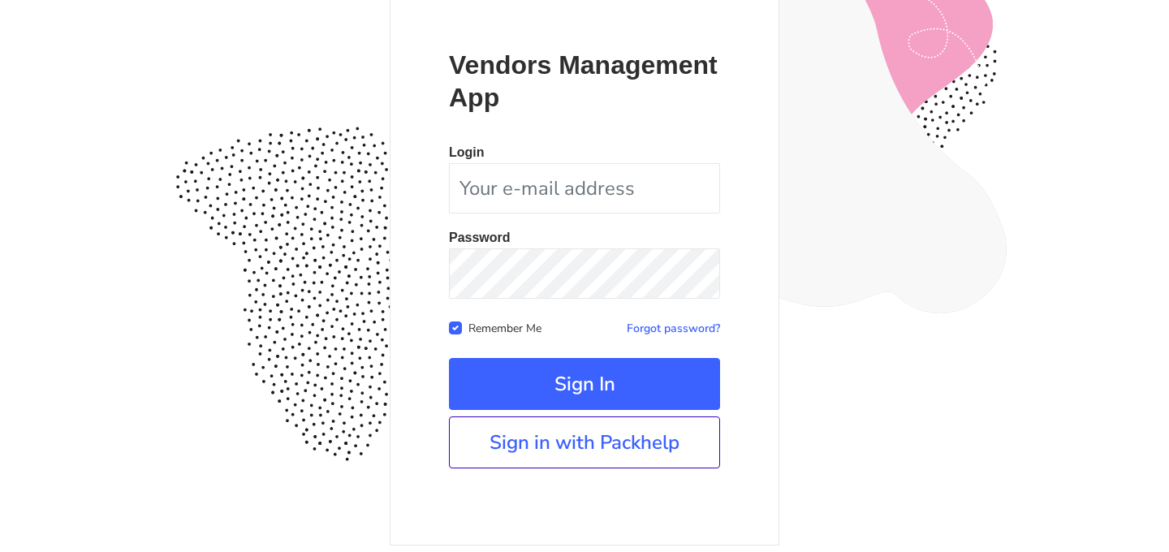  Describe the element at coordinates (584, 238) in the screenshot. I see `p: Password` at that location.